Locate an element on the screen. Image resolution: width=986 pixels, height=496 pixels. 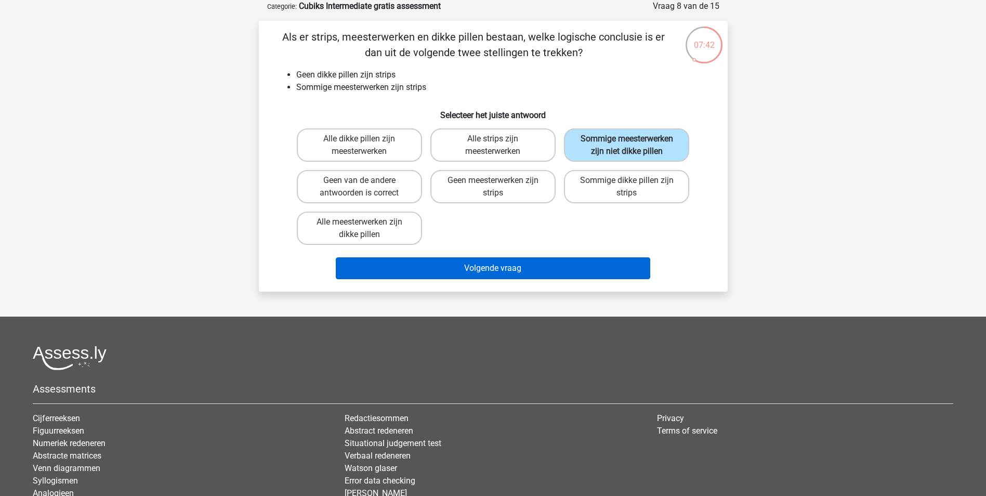
a: Watson glaser is located at coordinates (371, 468).